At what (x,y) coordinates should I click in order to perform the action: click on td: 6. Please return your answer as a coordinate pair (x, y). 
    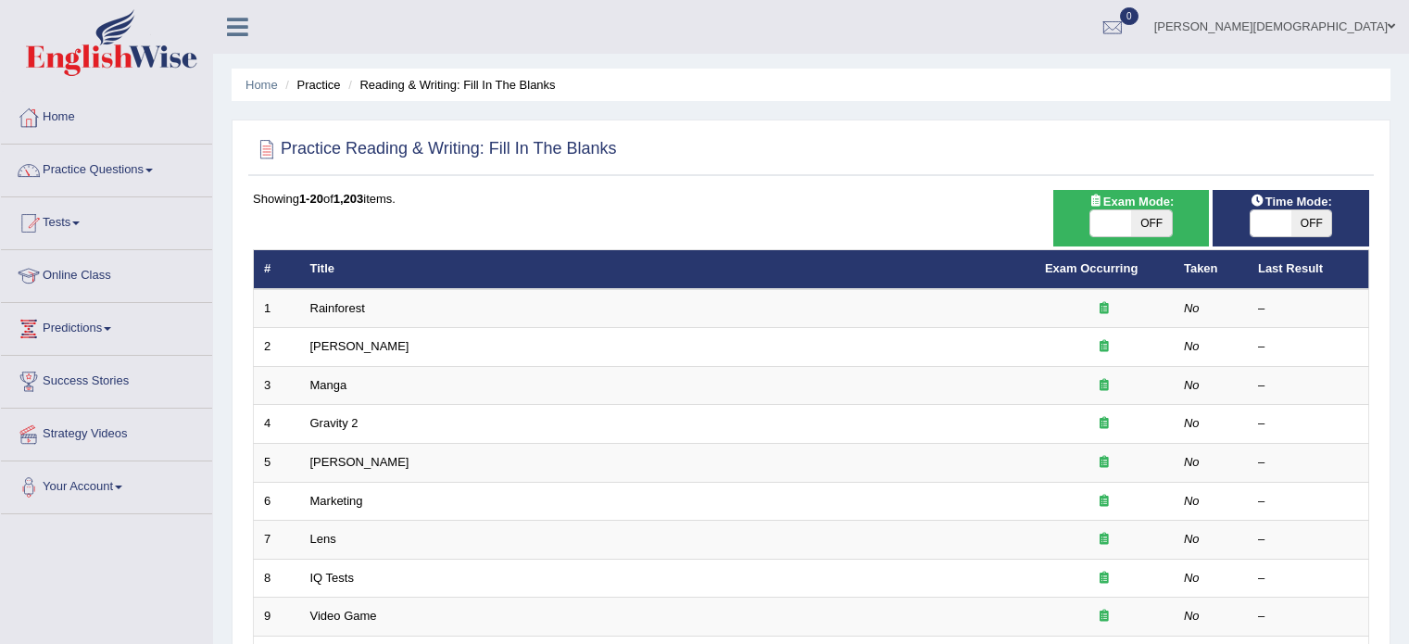
    Looking at the image, I should click on (277, 501).